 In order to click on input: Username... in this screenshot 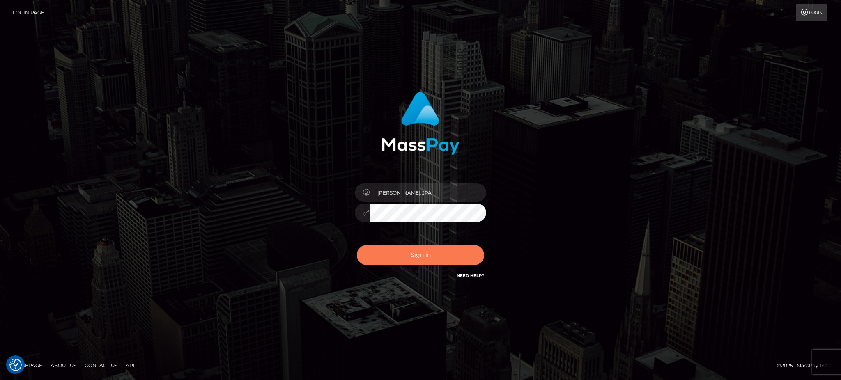, I will do `click(428, 193)`.